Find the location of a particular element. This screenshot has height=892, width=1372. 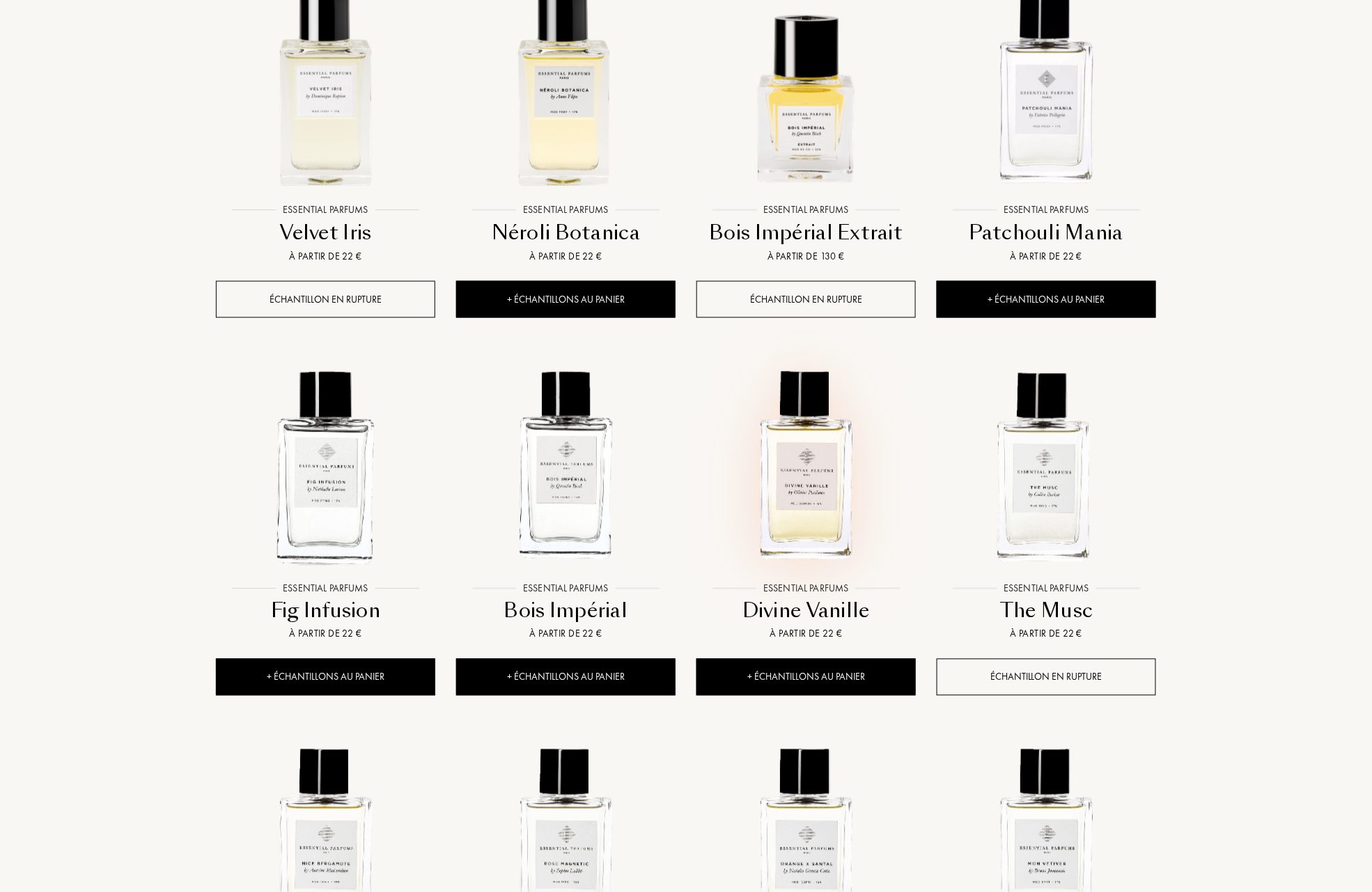

img: Fig Infusion Essential Parfums is located at coordinates (325, 466).